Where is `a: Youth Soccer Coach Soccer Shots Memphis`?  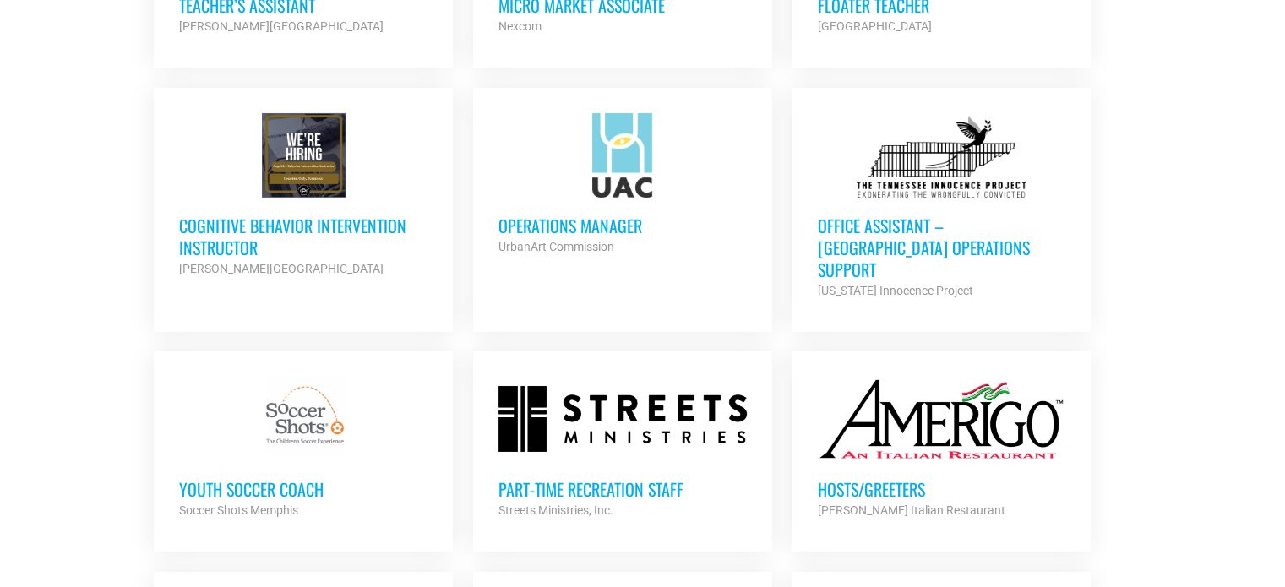
a: Youth Soccer Coach Soccer Shots Memphis is located at coordinates (303, 449).